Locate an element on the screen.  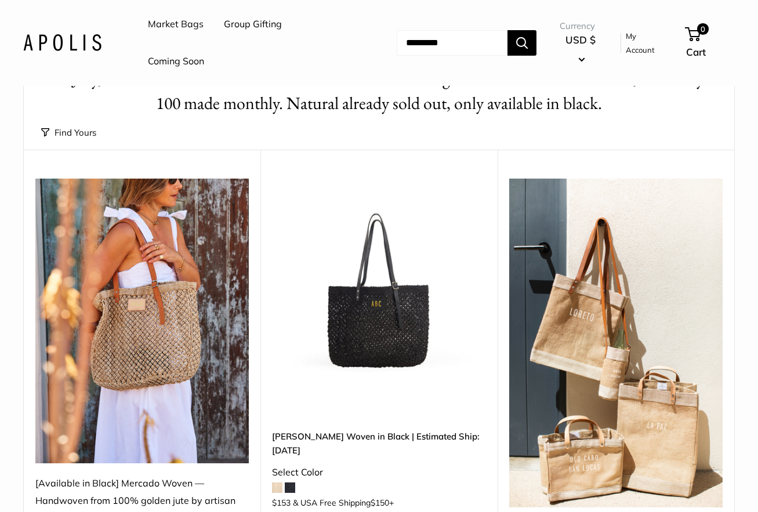
button: Search is located at coordinates (522, 43).